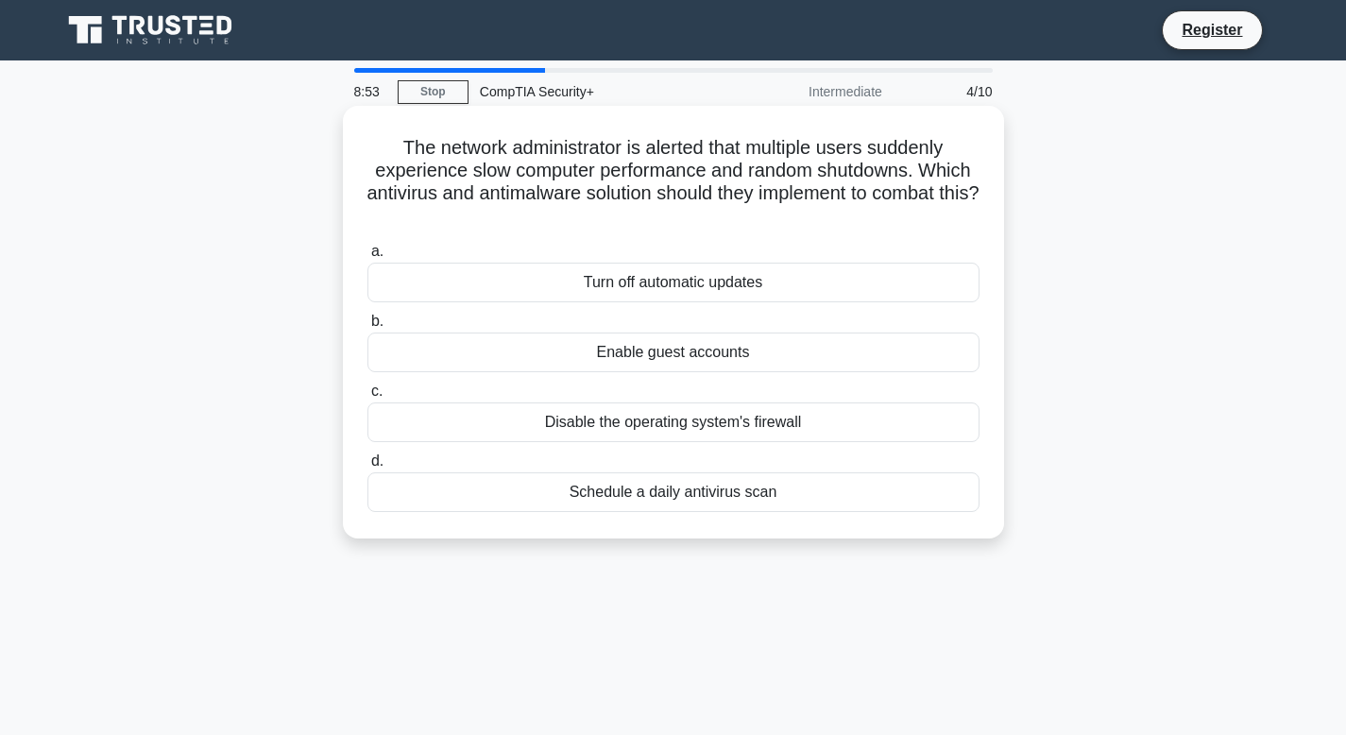 The image size is (1346, 735). Describe the element at coordinates (370, 92) in the screenshot. I see `div: 8:53` at that location.